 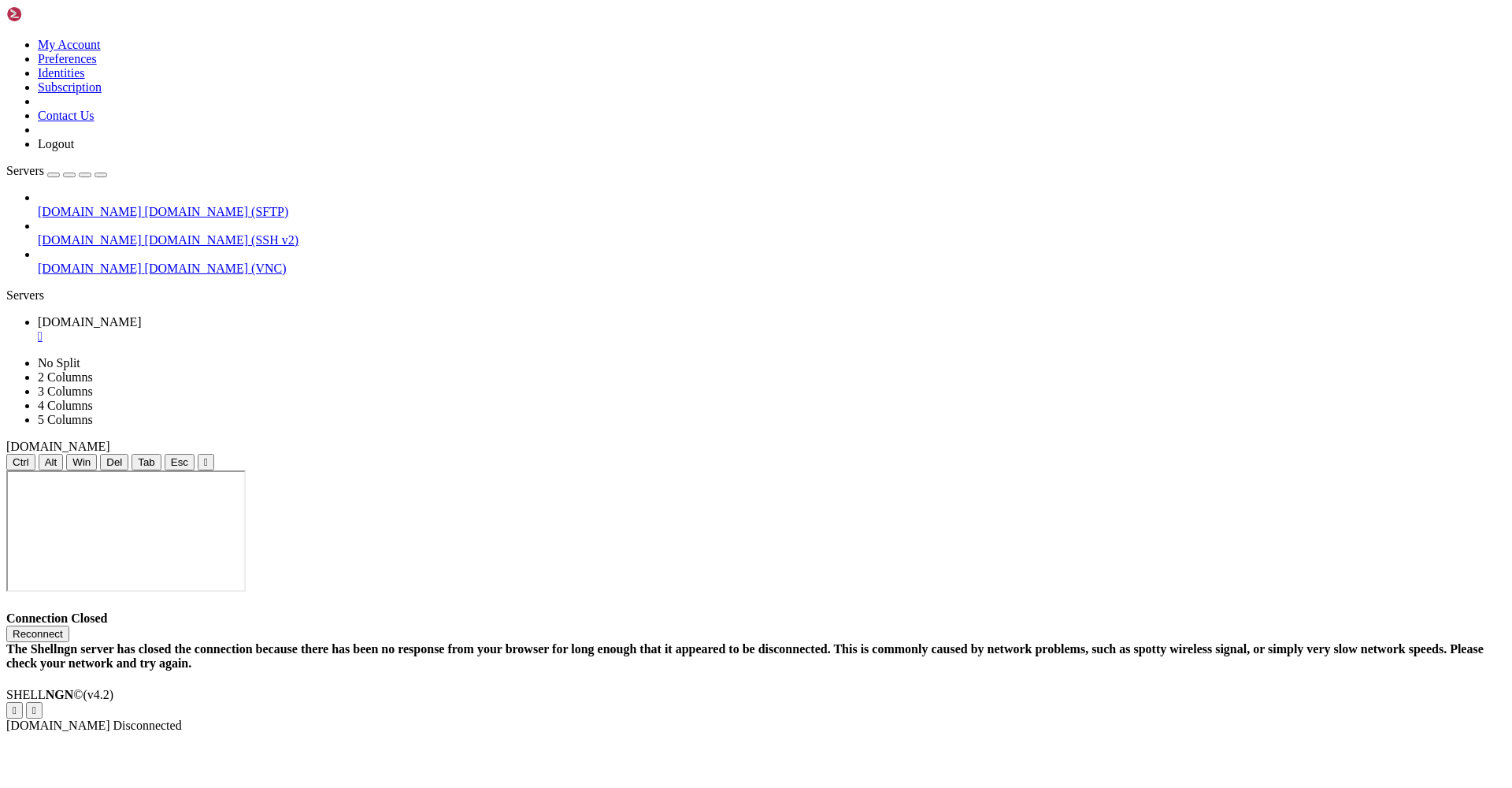 I want to click on b: NGN, so click(x=60, y=694).